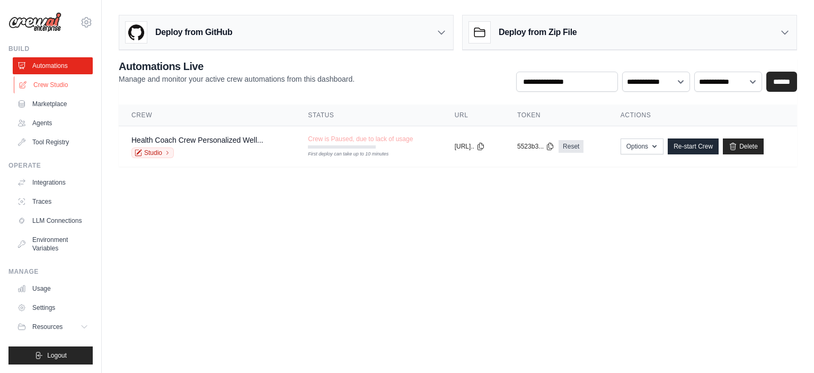 Image resolution: width=814 pixels, height=373 pixels. What do you see at coordinates (743, 146) in the screenshot?
I see `a: Delete` at bounding box center [743, 146].